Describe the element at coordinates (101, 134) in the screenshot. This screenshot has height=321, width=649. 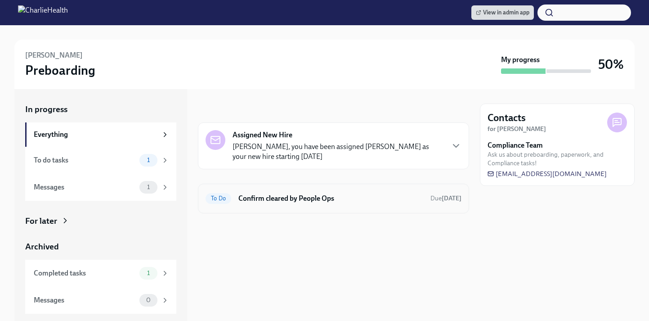
I see `a: Everything` at that location.